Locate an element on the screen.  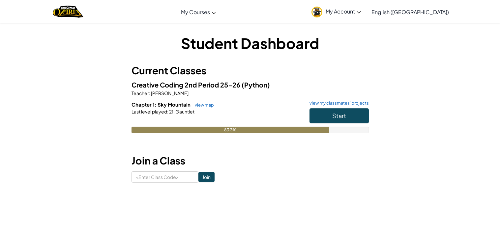
span: My Account is located at coordinates (343, 11).